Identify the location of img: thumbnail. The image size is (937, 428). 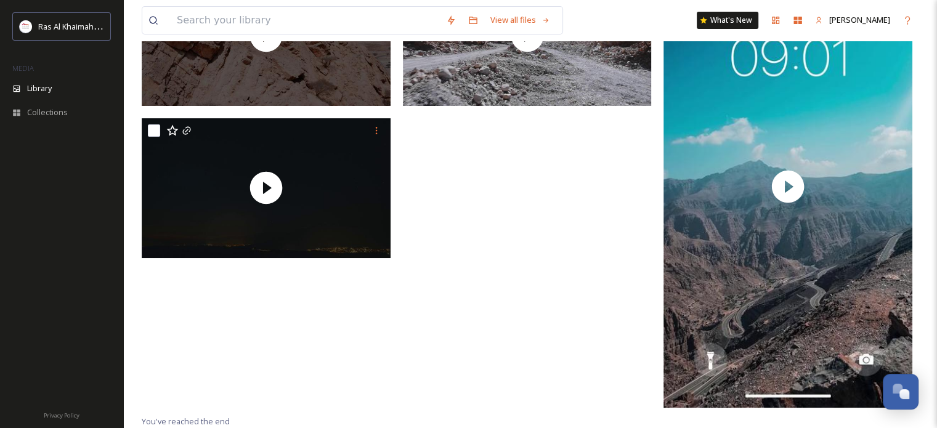
(266, 188).